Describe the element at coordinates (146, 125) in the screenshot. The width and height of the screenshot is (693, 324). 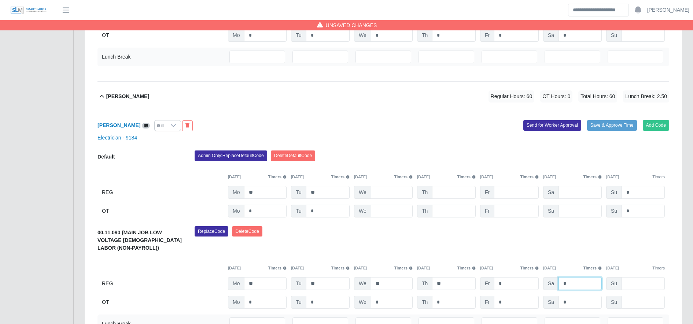
I see `a: View/Edit Notes` at that location.